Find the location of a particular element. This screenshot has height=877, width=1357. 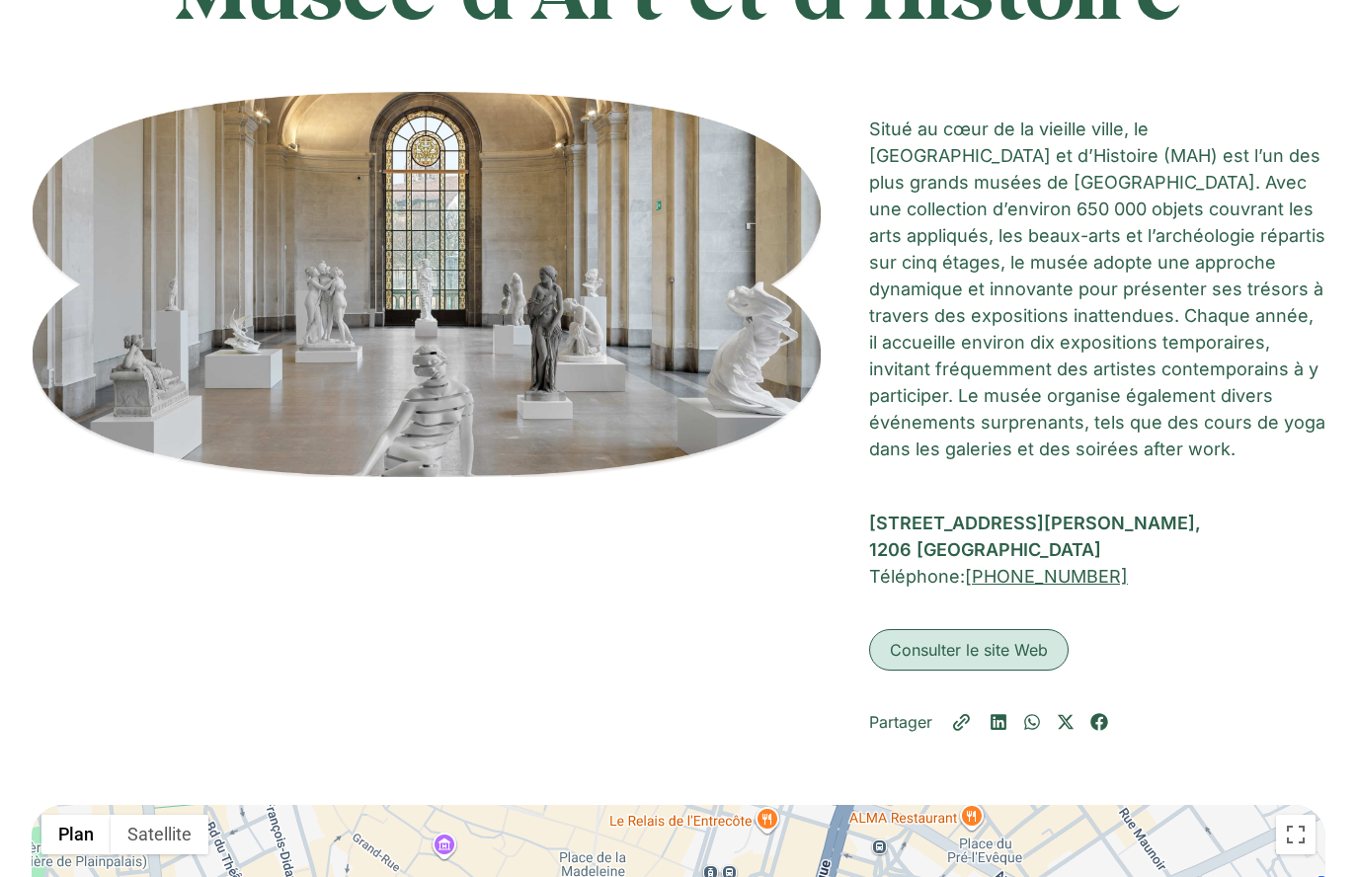

h2: Téléphone: is located at coordinates (1097, 576).